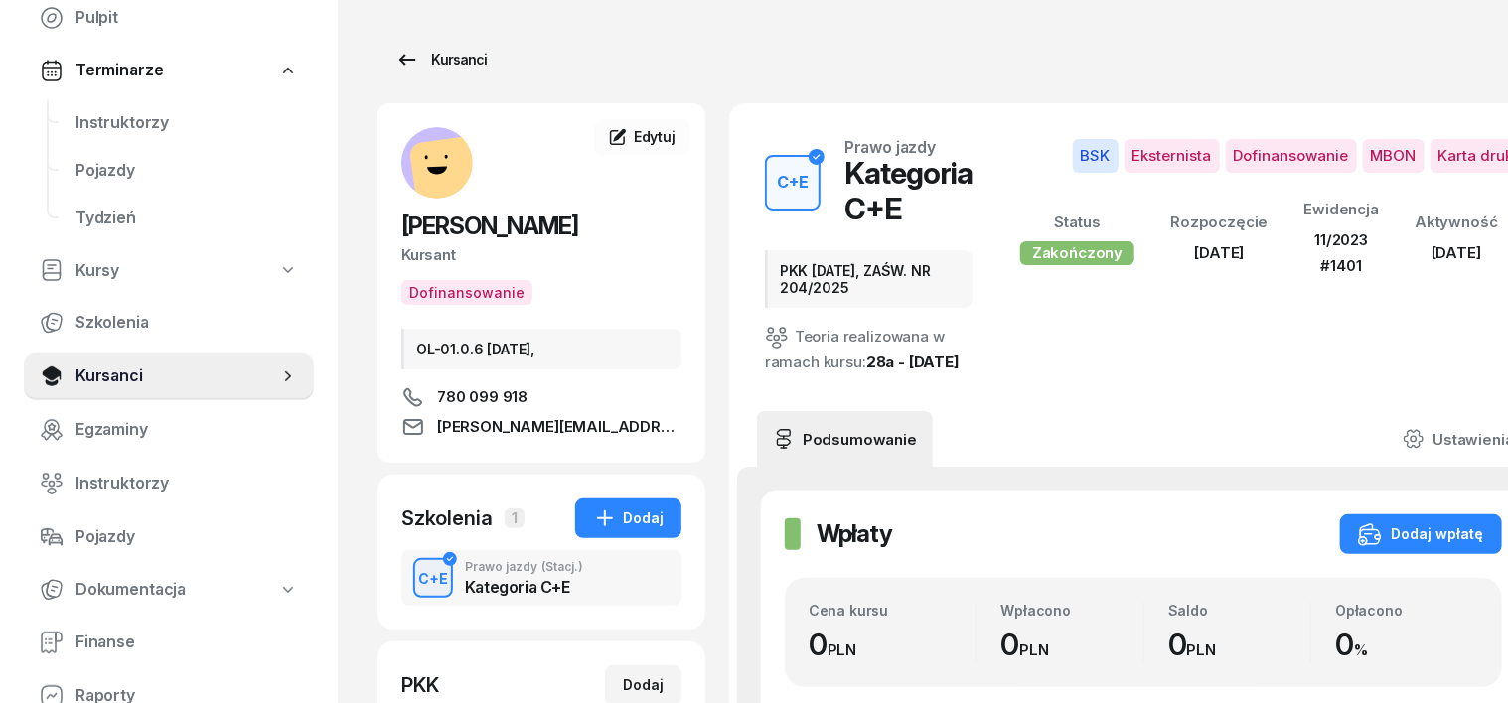 The width and height of the screenshot is (1508, 703). I want to click on span: Szkolenia, so click(187, 323).